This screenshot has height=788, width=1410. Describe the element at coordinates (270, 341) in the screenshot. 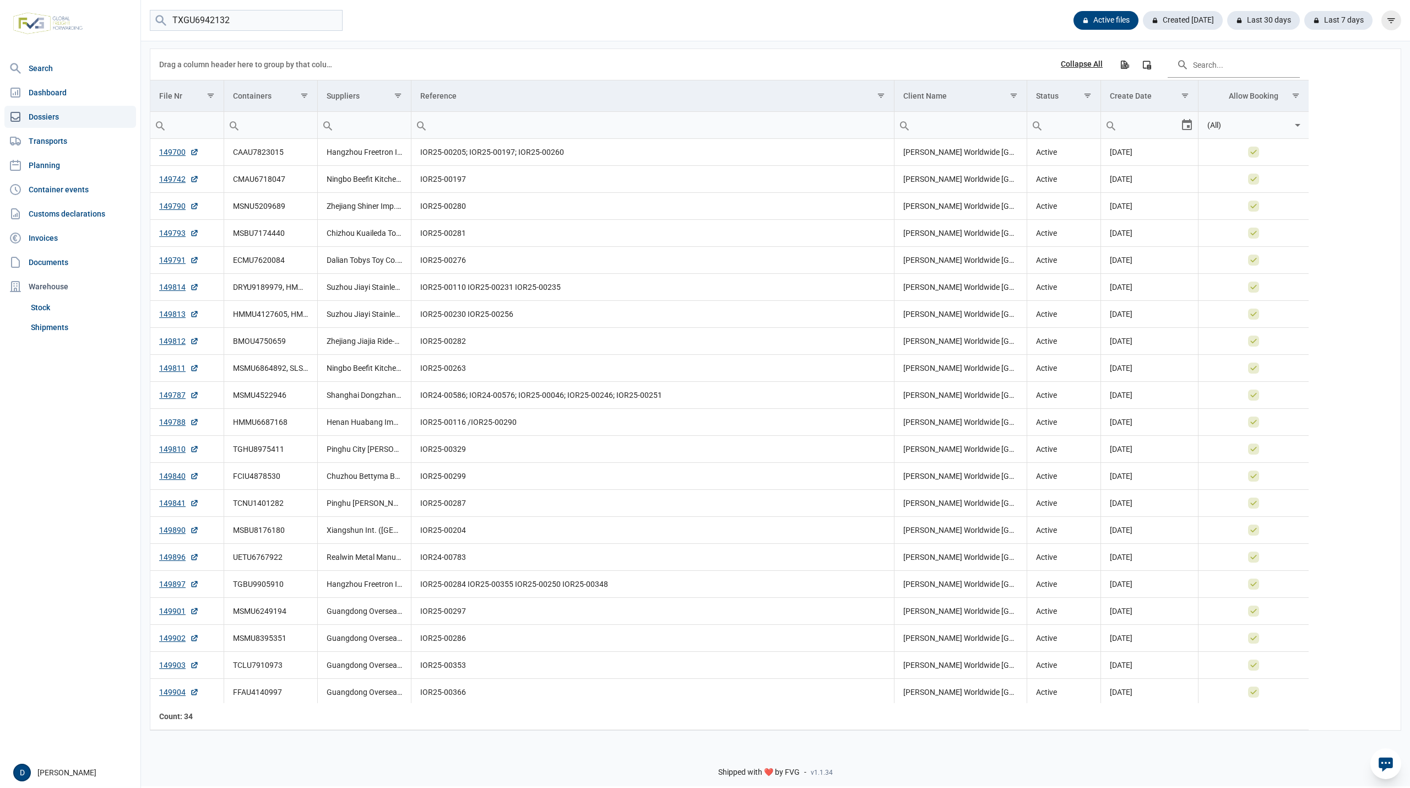

I see `td: BMOU4750659` at that location.